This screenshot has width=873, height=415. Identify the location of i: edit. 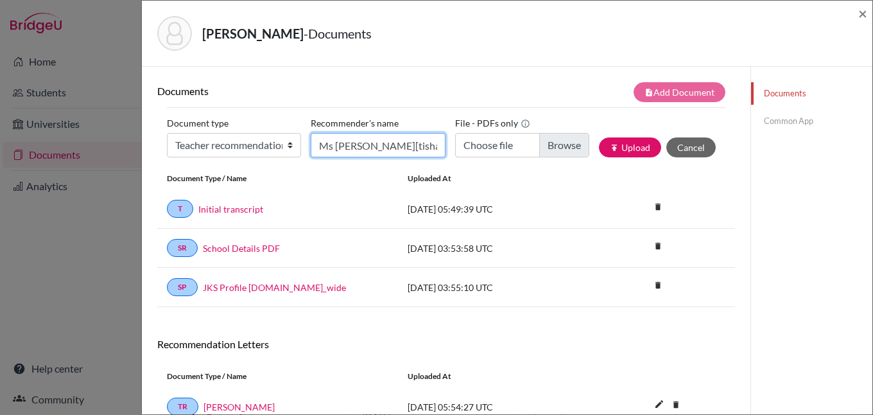
(659, 404).